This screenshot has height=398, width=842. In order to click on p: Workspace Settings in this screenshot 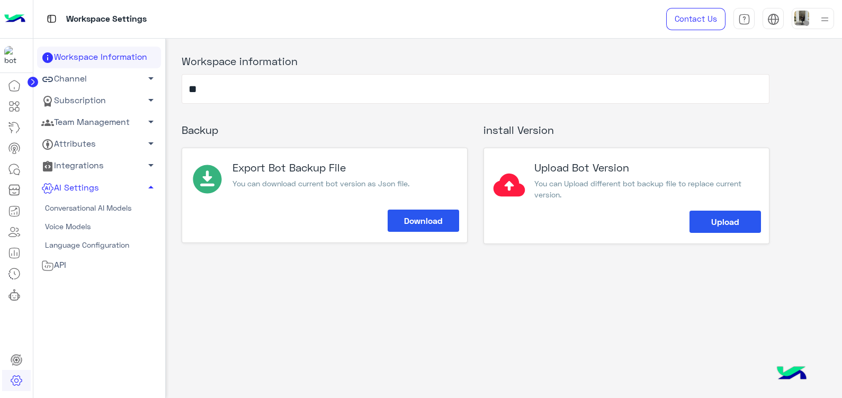, I will do `click(106, 19)`.